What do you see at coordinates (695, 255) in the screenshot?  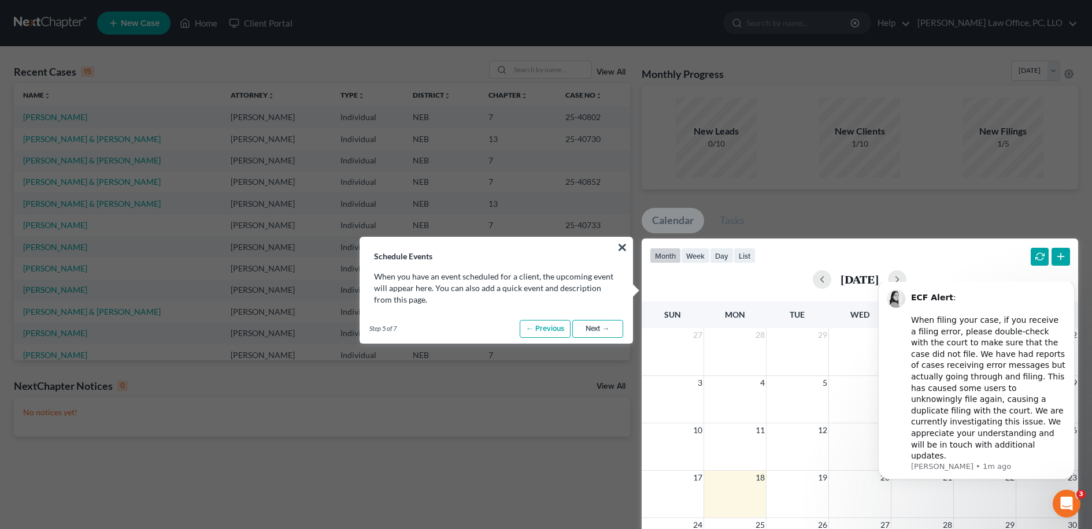 I see `button: week` at bounding box center [695, 255].